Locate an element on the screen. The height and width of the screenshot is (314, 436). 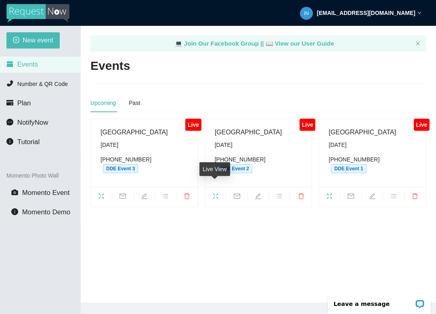
span: NotifyNow is located at coordinates (33, 122).